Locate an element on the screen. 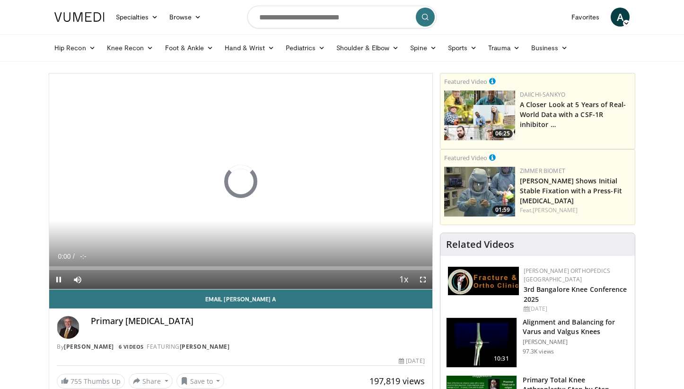  img: 38523_0000_3.png.150x105_q85_crop-smart_upscale.jpg is located at coordinates (482, 342).